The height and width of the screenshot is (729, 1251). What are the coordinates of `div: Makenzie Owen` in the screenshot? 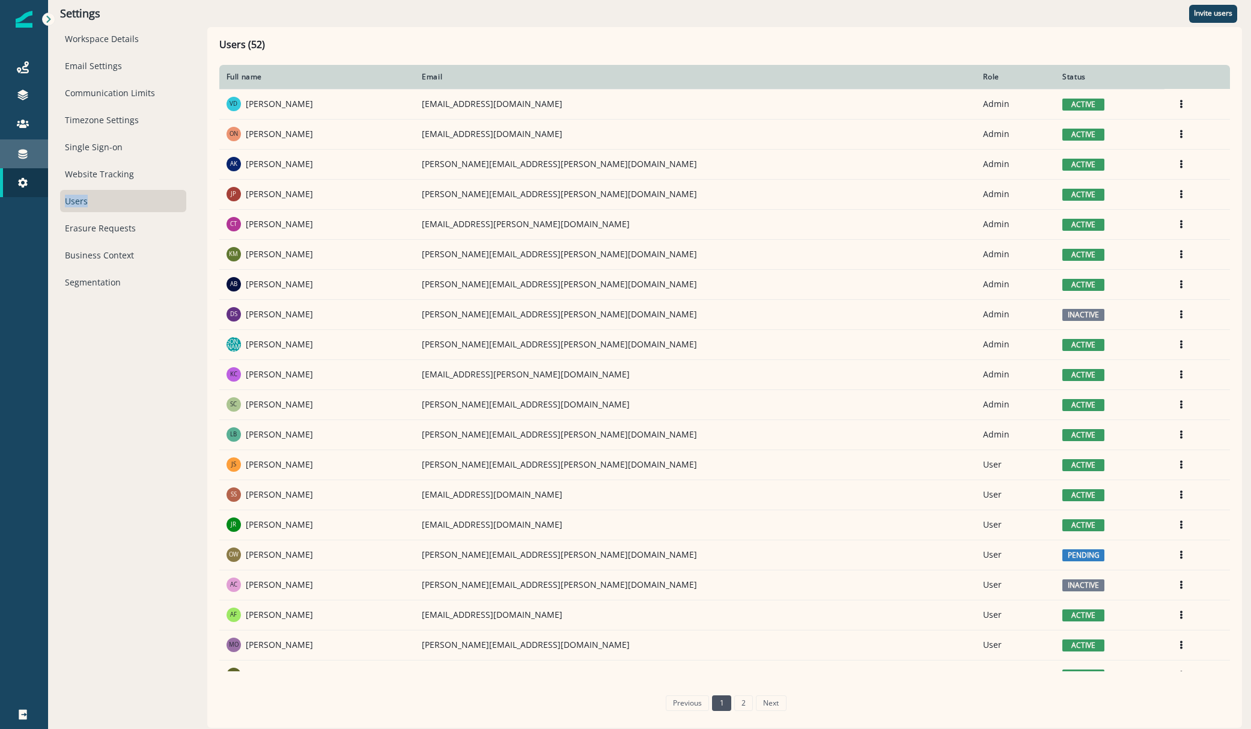 It's located at (234, 645).